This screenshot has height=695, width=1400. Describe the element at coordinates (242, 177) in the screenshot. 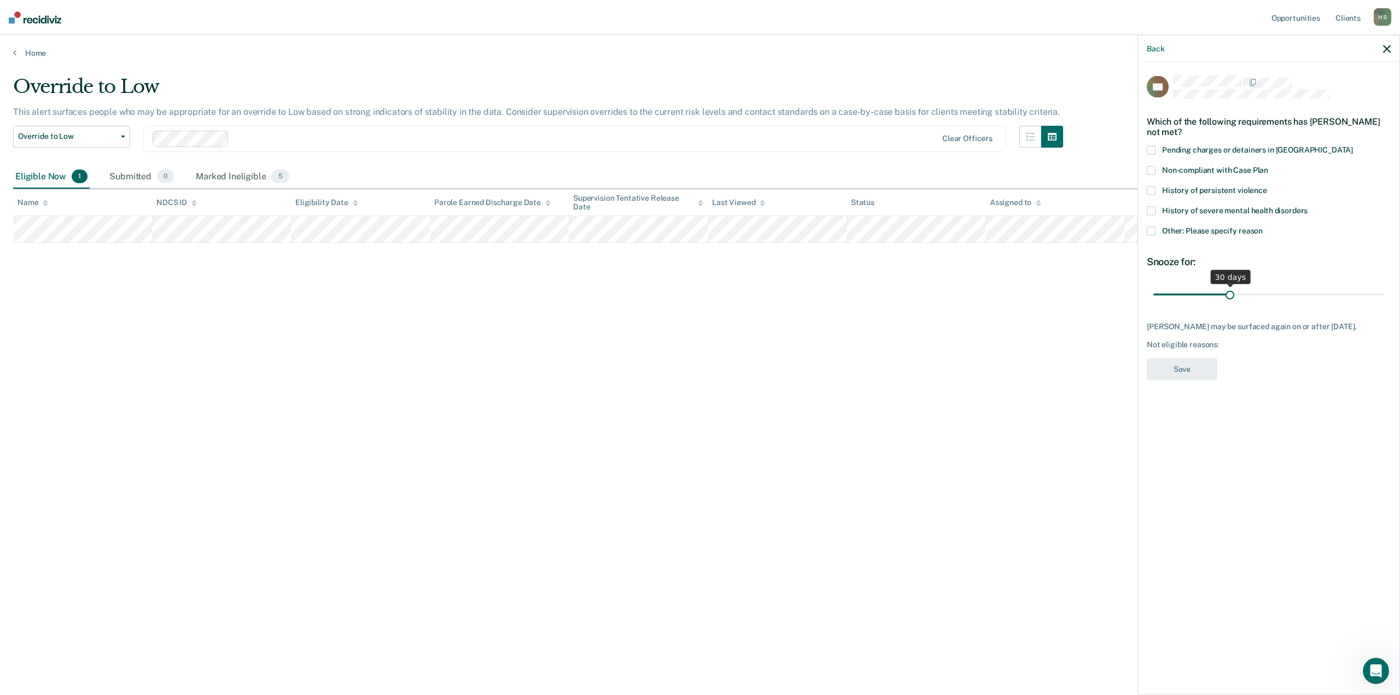

I see `div: Marked Ineligible` at that location.